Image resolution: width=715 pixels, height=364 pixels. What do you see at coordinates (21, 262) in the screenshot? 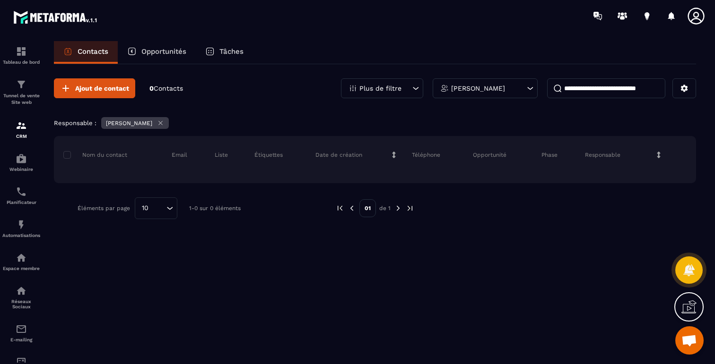
I see `a: automationsautomationsEspace membre` at bounding box center [21, 262].